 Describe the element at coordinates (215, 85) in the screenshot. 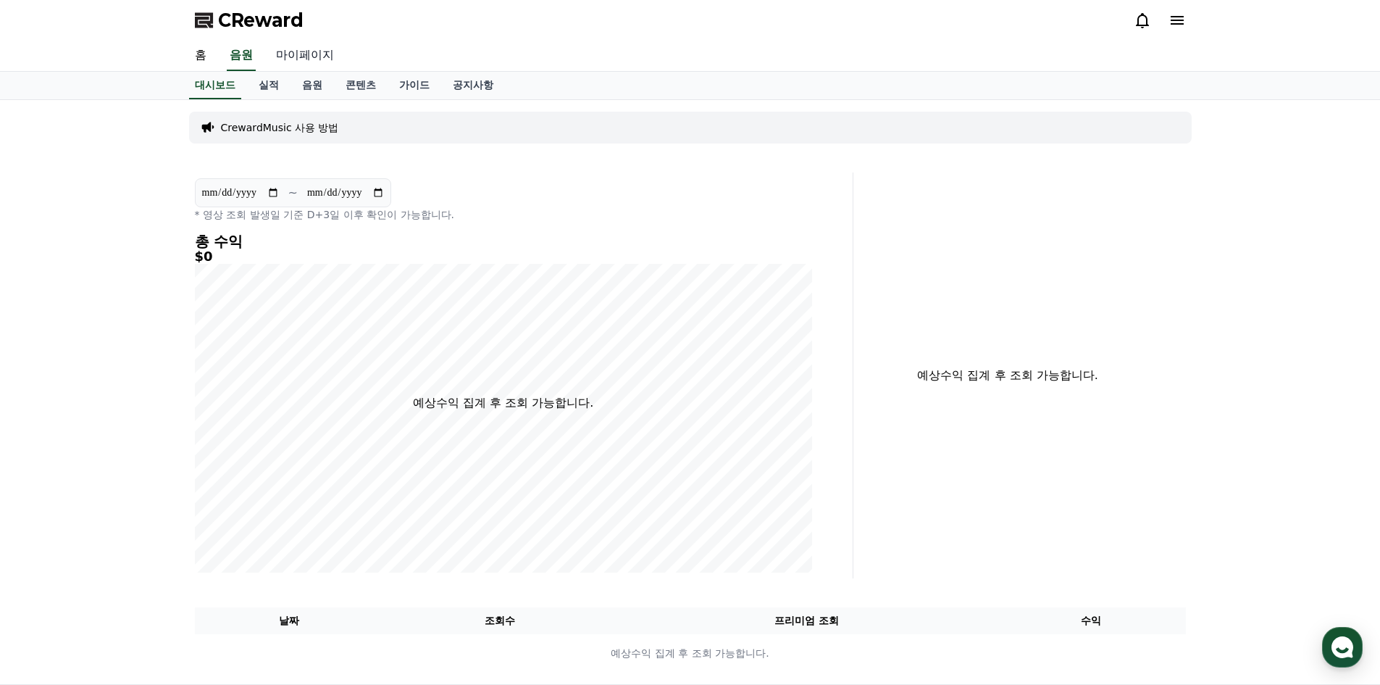

I see `a: 대시보드` at that location.